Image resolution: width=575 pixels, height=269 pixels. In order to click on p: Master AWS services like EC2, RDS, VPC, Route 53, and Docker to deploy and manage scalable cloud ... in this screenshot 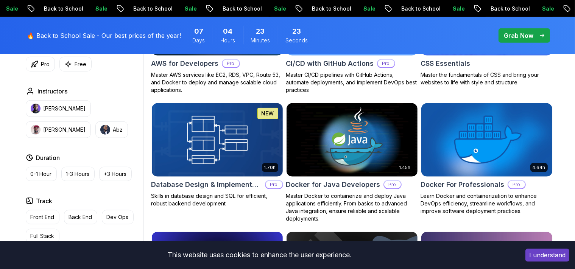, I will do `click(217, 82)`.